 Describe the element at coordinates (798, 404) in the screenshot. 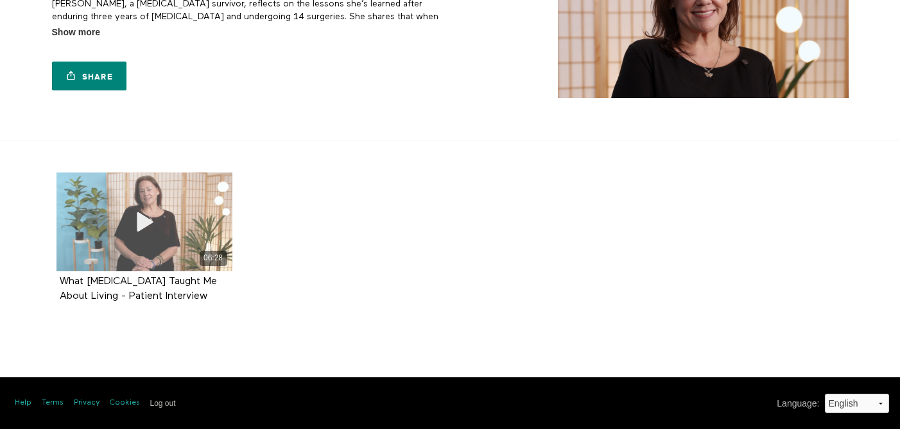

I see `label: Language :` at that location.